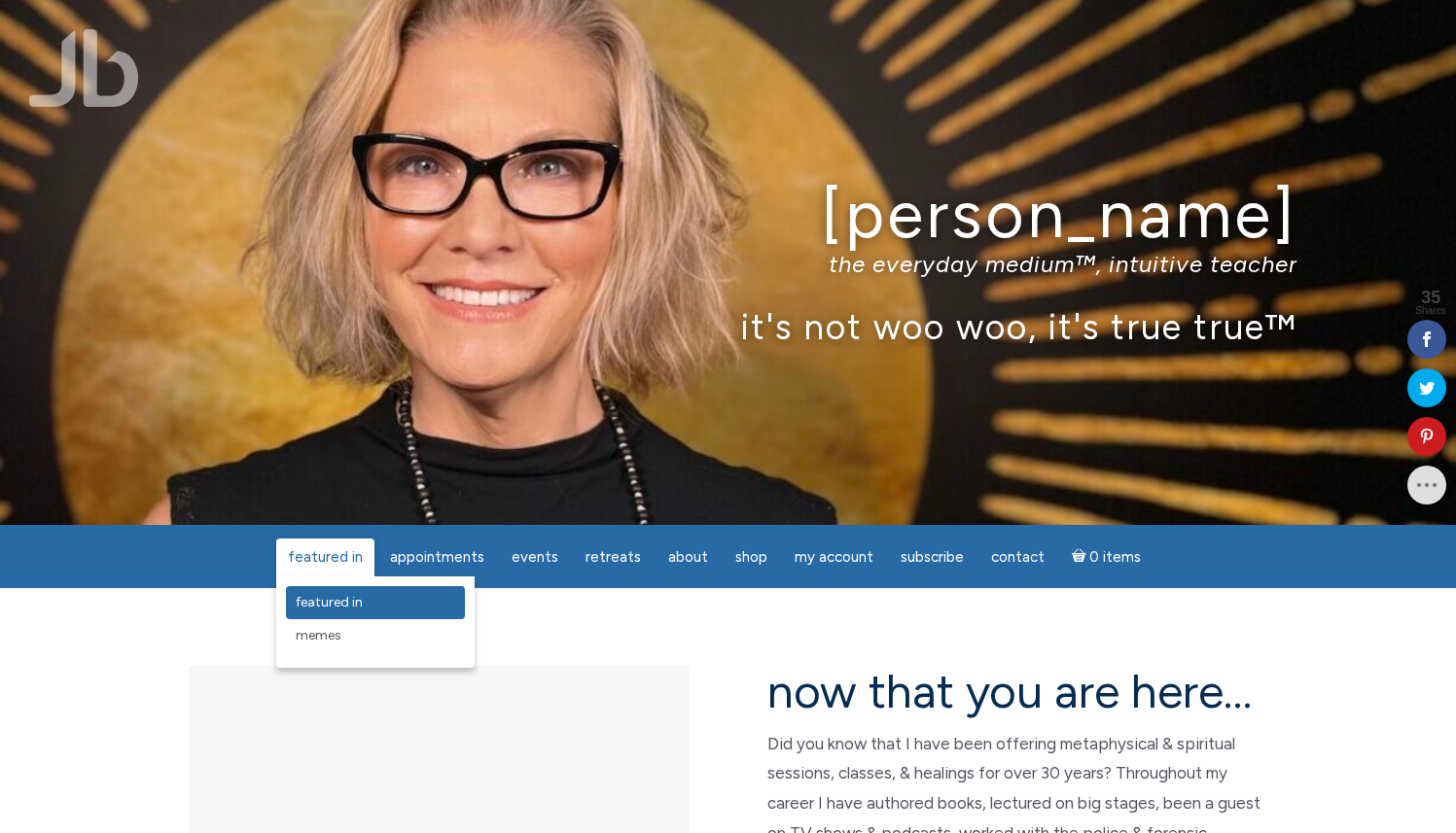 This screenshot has width=1456, height=833. Describe the element at coordinates (376, 636) in the screenshot. I see `a: Memes` at that location.